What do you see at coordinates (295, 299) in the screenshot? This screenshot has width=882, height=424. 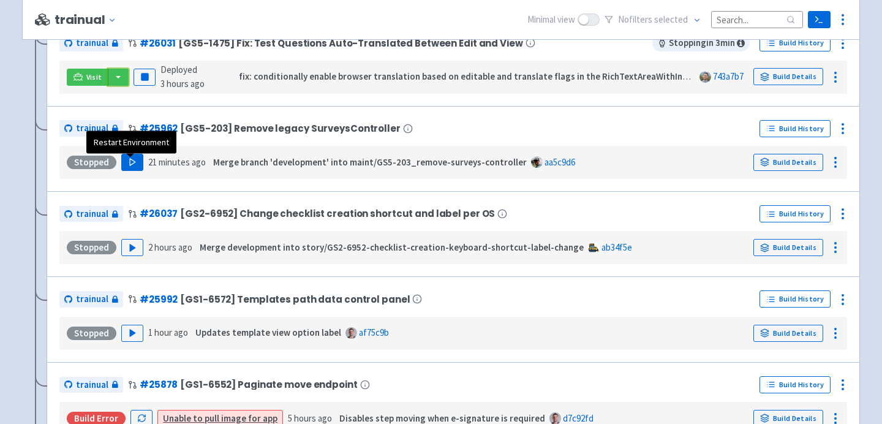 I see `span: [GS1-6572] Templates path data control panel` at bounding box center [295, 299].